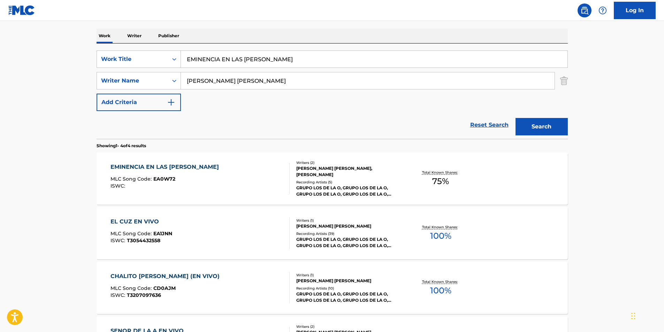  Describe the element at coordinates (141, 222) in the screenshot. I see `div: EL CUZ EN VIVO` at that location.